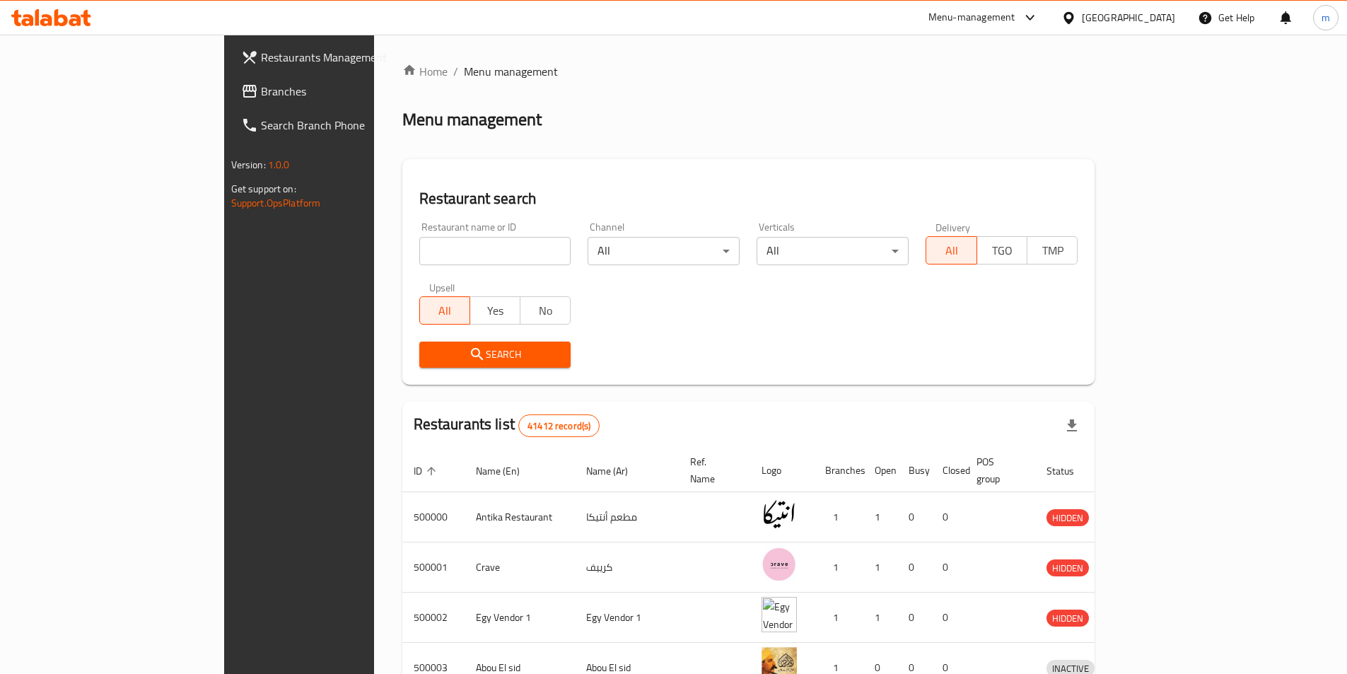 The width and height of the screenshot is (1347, 674). What do you see at coordinates (779, 514) in the screenshot?
I see `img: Antika Restaurant` at bounding box center [779, 514].